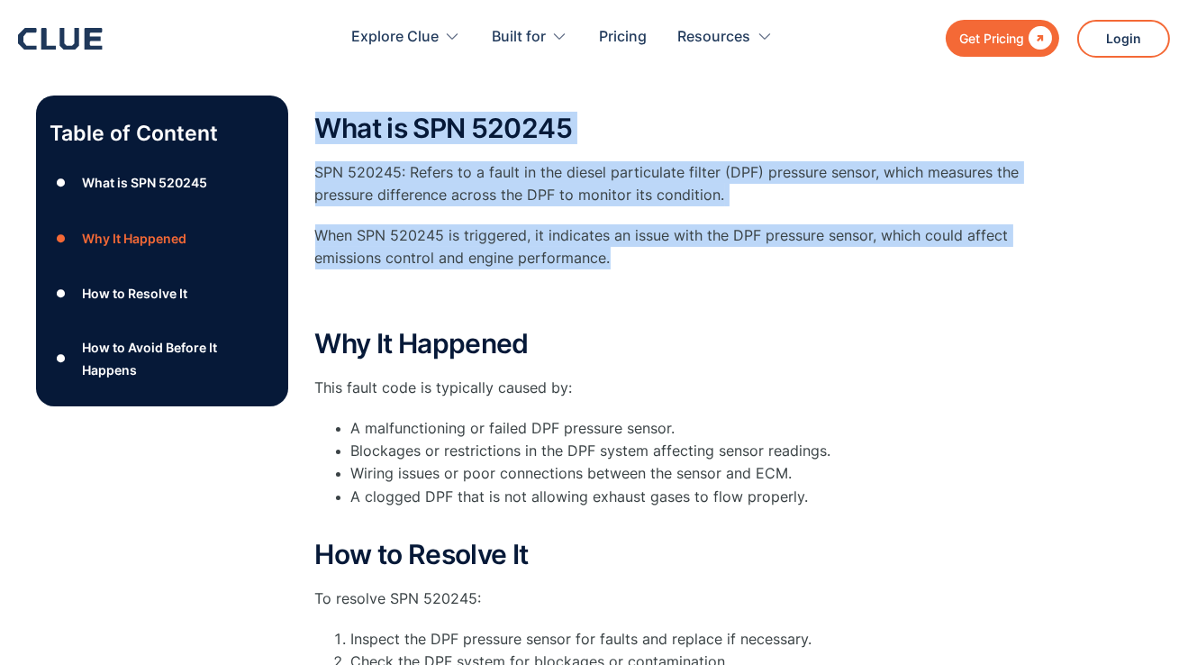 Image resolution: width=1188 pixels, height=665 pixels. What do you see at coordinates (162, 294) in the screenshot?
I see `a: ●How to Resolve It` at bounding box center [162, 294].